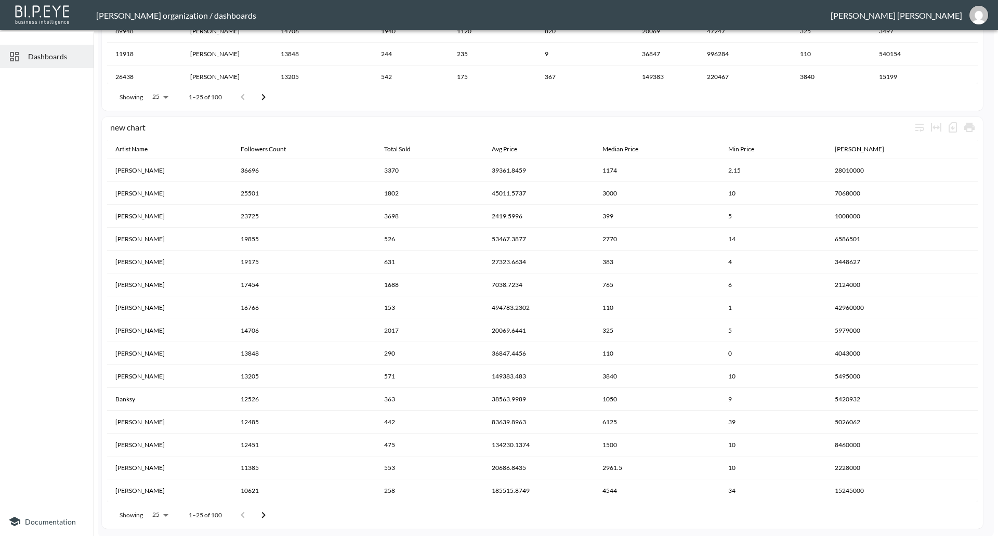  Describe the element at coordinates (410, 54) in the screenshot. I see `th: 244` at that location.